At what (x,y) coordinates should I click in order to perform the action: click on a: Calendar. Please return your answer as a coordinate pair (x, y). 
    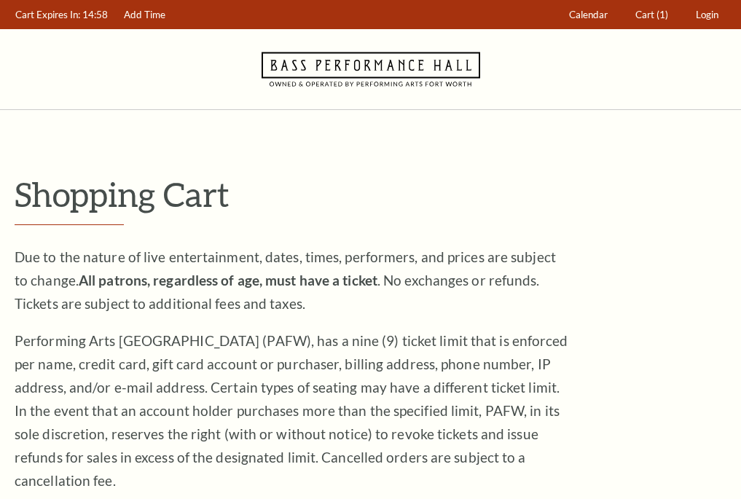
    Looking at the image, I should click on (589, 15).